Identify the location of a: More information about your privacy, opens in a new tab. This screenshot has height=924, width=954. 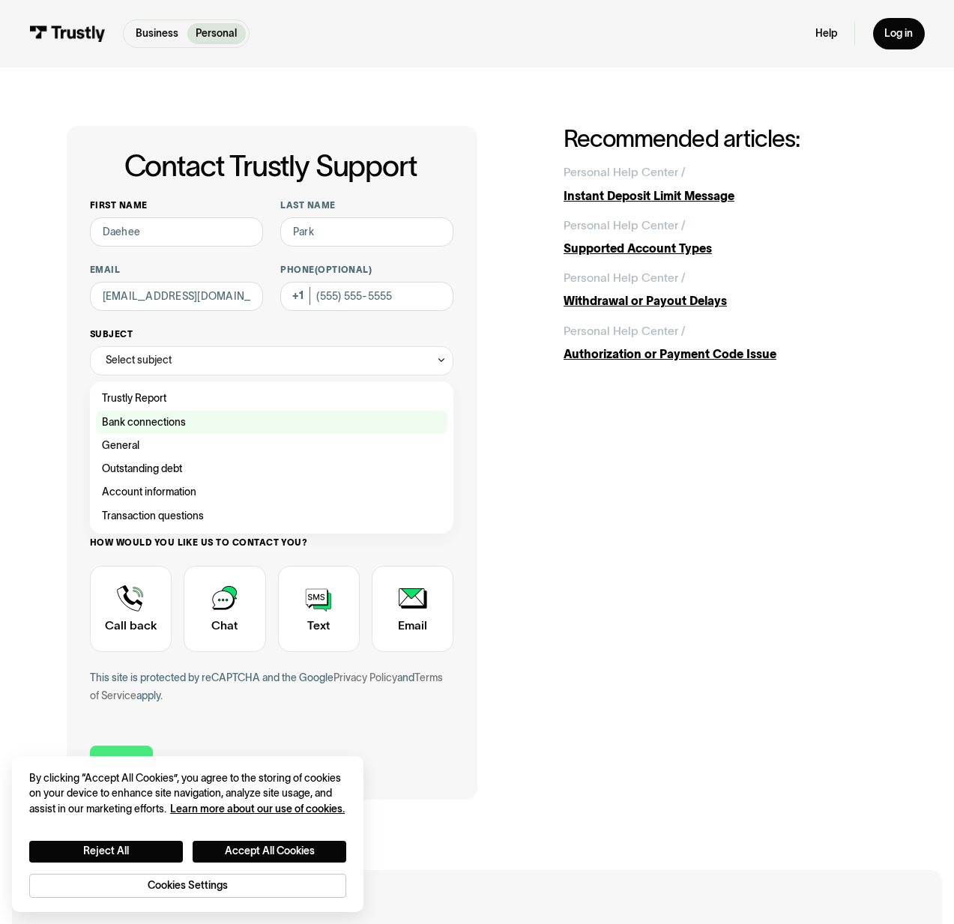
(257, 809).